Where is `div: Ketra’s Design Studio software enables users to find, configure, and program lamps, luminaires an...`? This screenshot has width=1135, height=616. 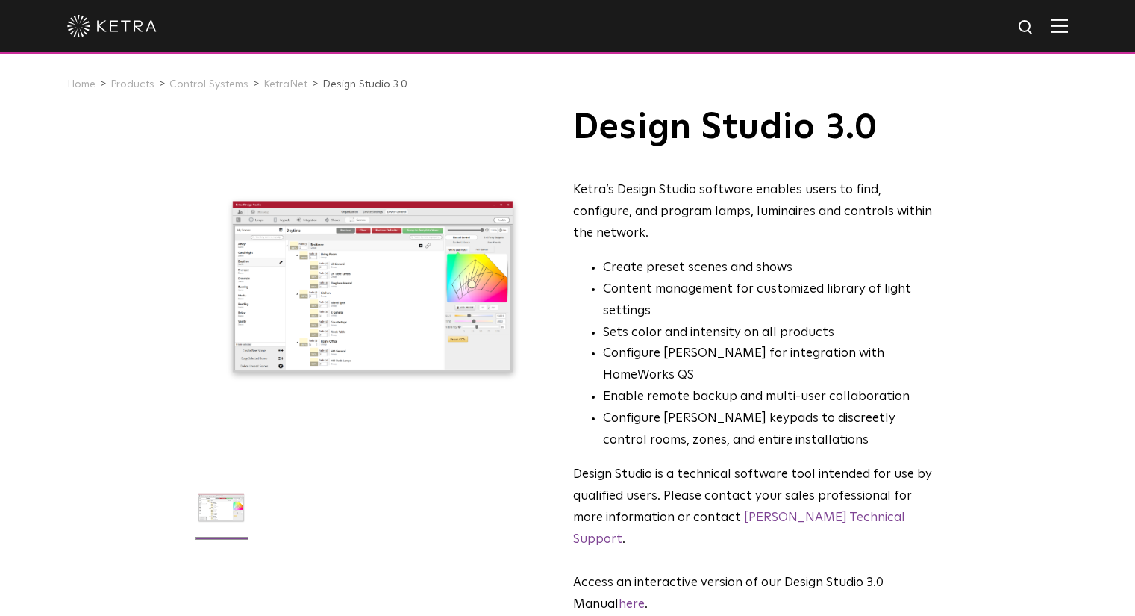 div: Ketra’s Design Studio software enables users to find, configure, and program lamps, luminaires an... is located at coordinates (754, 212).